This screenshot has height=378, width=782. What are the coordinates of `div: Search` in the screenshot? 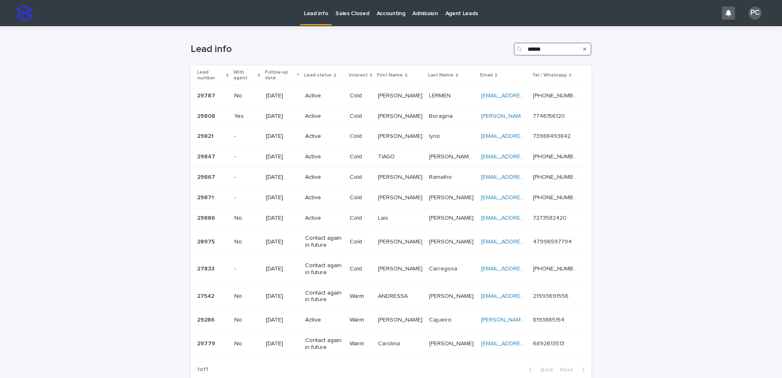 It's located at (553, 49).